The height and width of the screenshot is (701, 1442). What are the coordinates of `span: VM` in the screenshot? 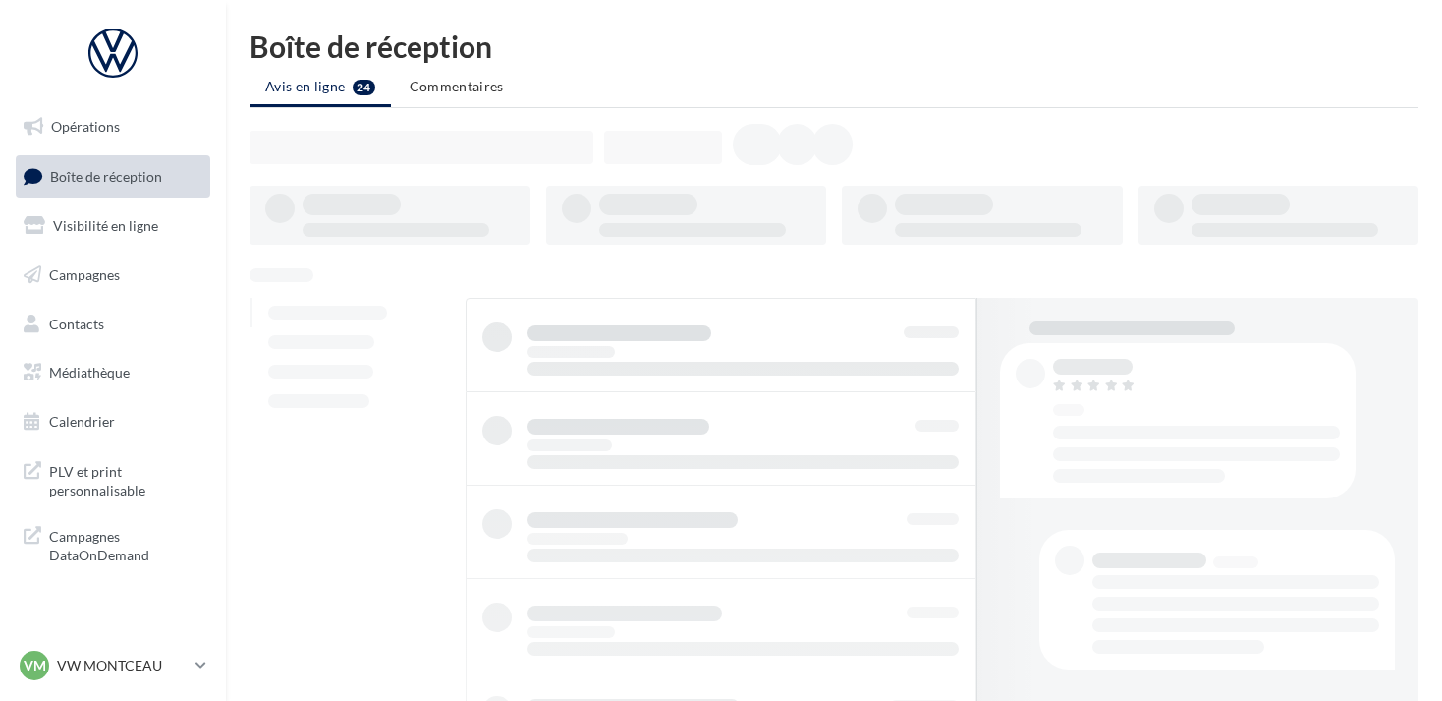 It's located at (34, 665).